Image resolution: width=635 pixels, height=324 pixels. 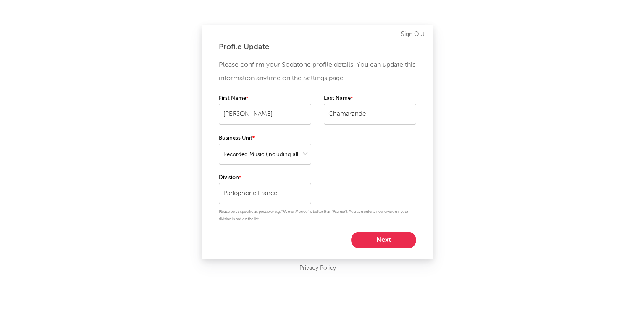 I want to click on label: First Name, so click(x=265, y=99).